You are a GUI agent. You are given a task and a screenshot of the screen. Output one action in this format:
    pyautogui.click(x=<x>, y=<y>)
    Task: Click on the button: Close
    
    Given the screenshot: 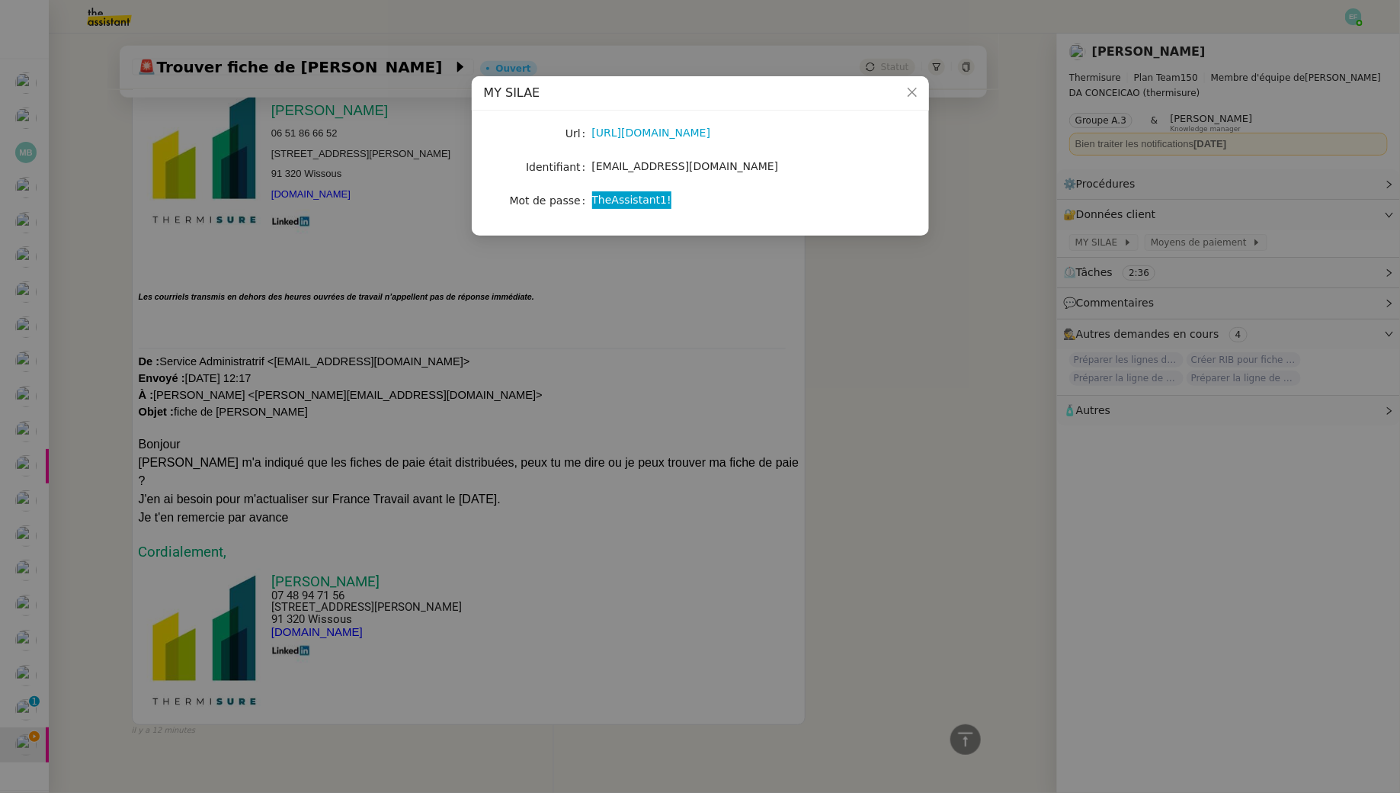 What is the action you would take?
    pyautogui.click(x=912, y=93)
    